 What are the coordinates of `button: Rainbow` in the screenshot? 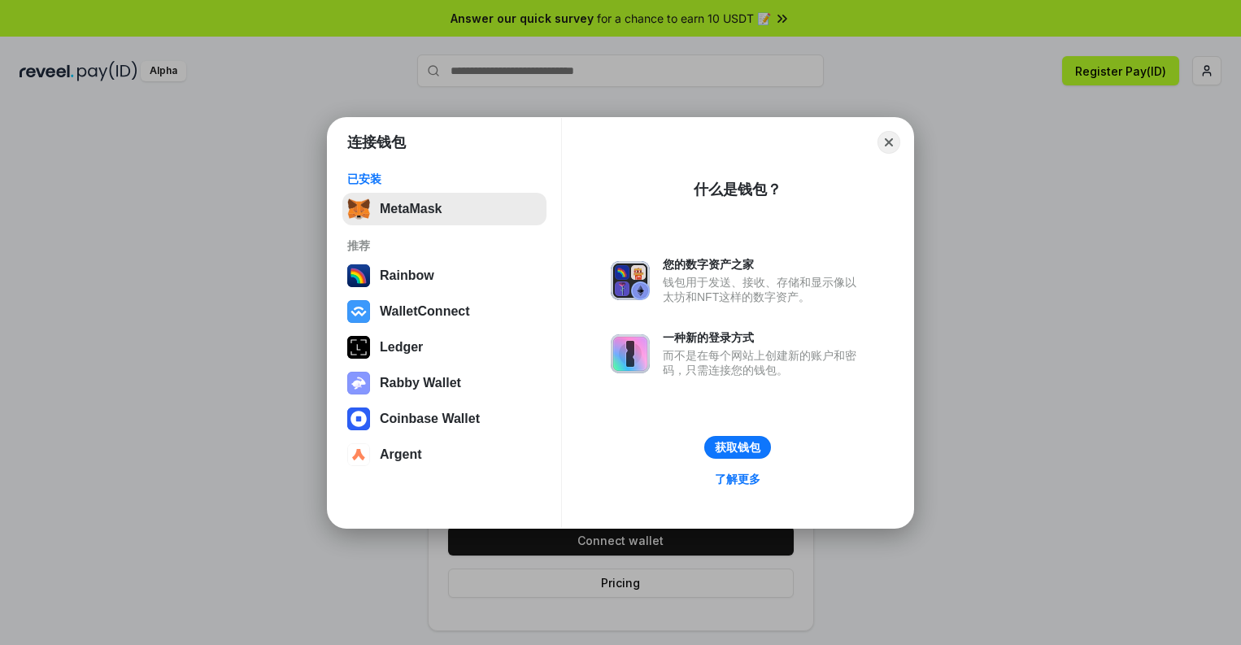 It's located at (444, 276).